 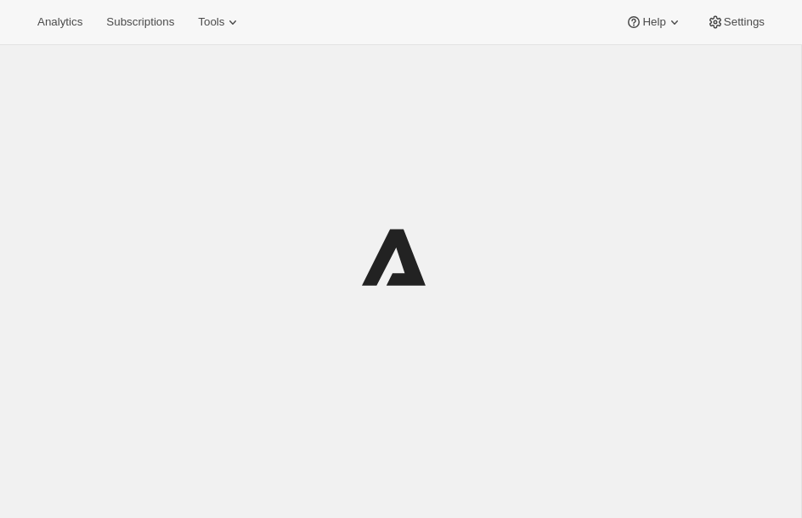 I want to click on span: Tools, so click(x=211, y=22).